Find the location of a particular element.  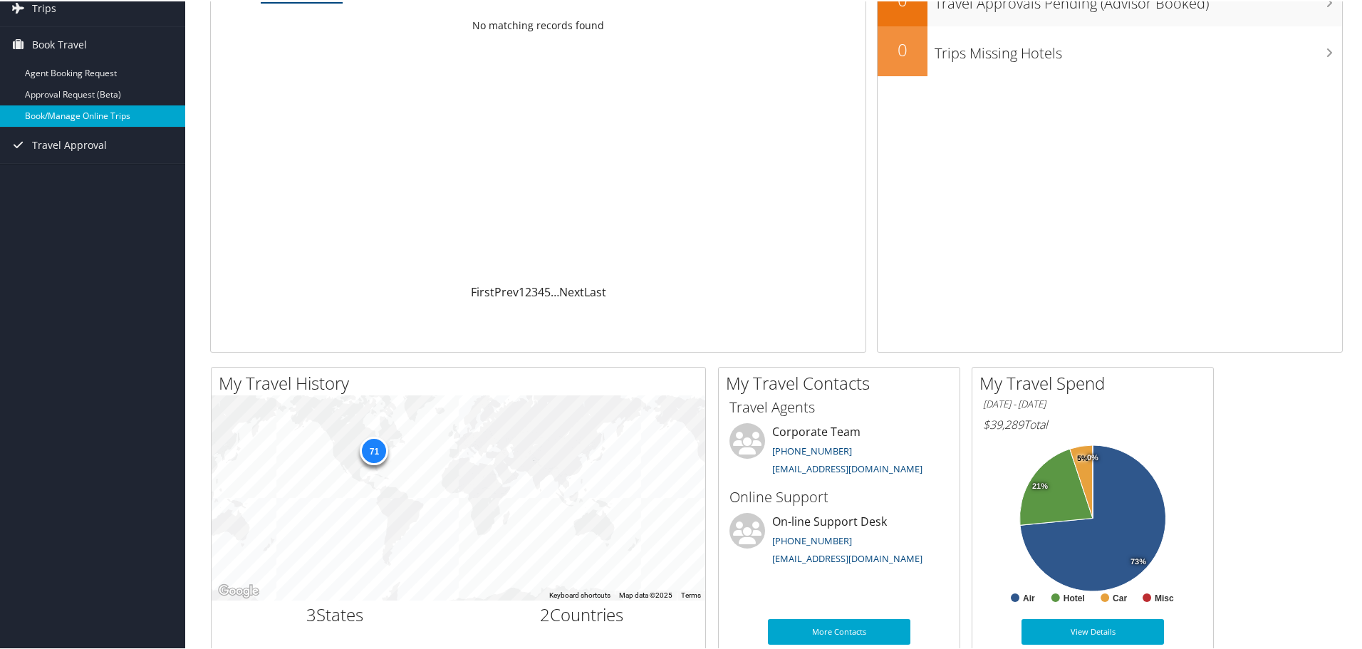

a: 3 is located at coordinates (534, 291).